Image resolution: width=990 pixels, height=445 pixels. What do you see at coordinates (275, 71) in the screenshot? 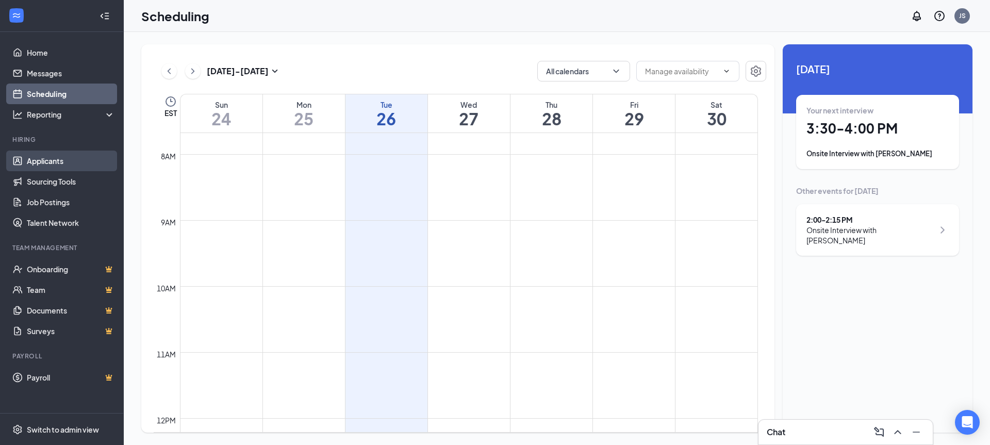
I see `svg: SmallChevronDown` at bounding box center [275, 71].